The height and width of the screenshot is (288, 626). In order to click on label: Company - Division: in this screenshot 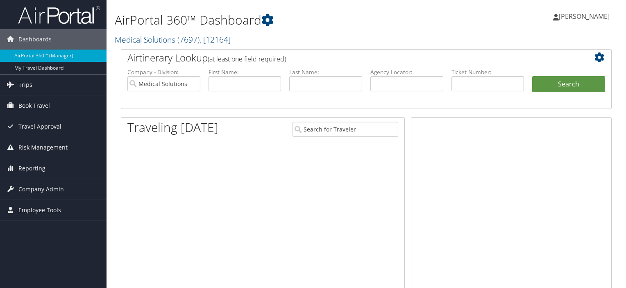, I will do `click(164, 72)`.